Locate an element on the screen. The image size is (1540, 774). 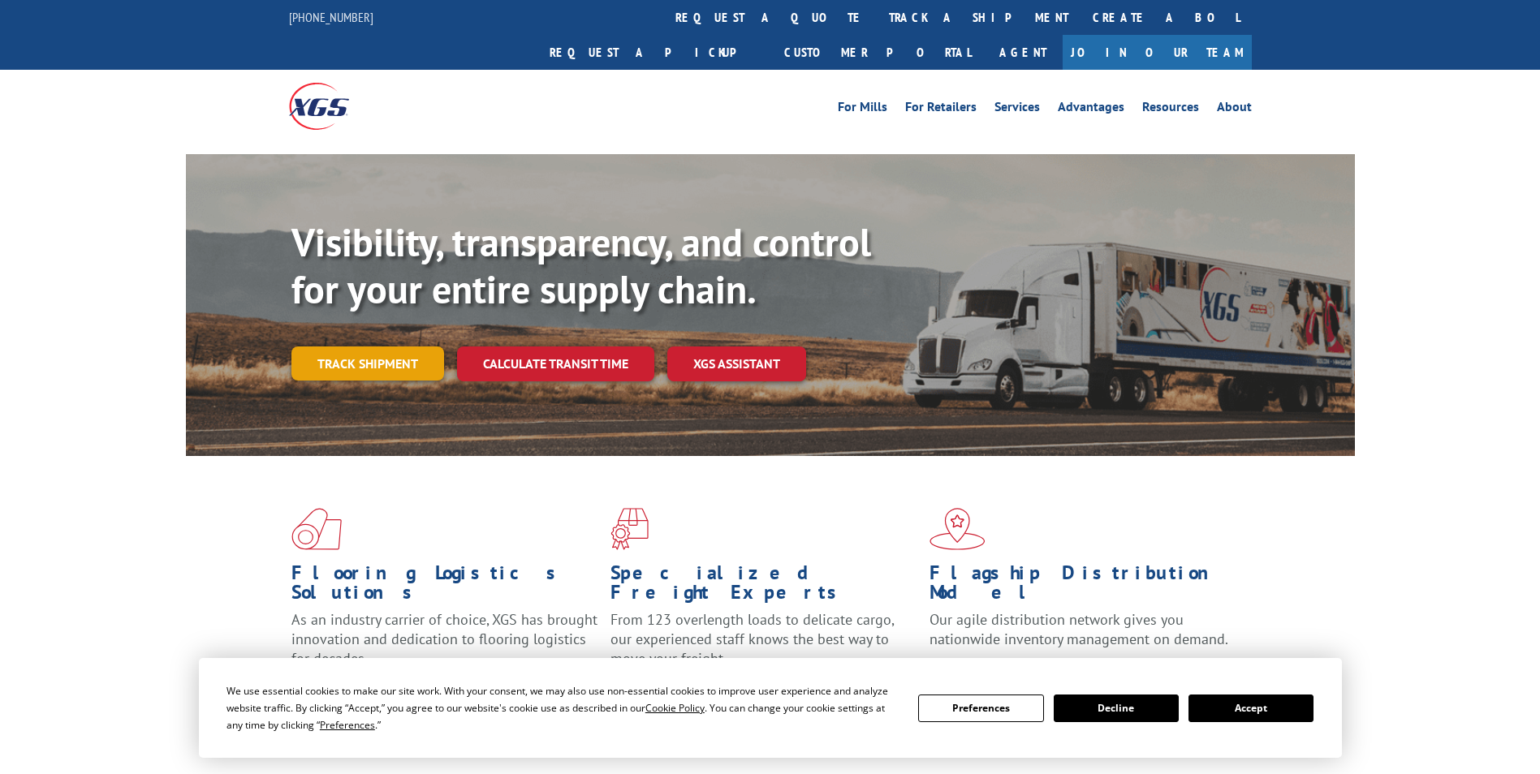
a: Agent is located at coordinates (1023, 52).